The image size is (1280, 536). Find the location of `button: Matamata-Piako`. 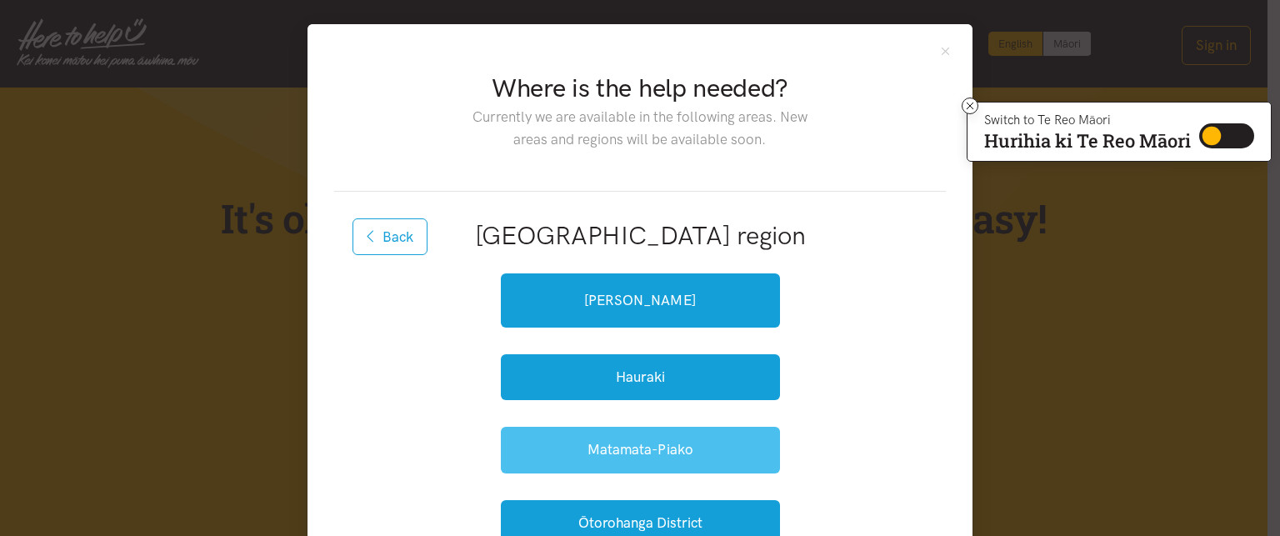

button: Matamata-Piako is located at coordinates (640, 449).